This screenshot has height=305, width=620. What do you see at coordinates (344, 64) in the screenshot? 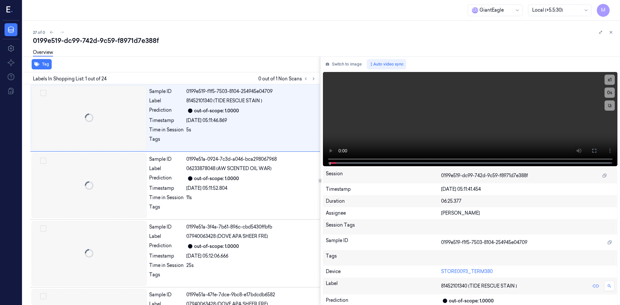
I see `button: Switch to image` at bounding box center [344, 64].